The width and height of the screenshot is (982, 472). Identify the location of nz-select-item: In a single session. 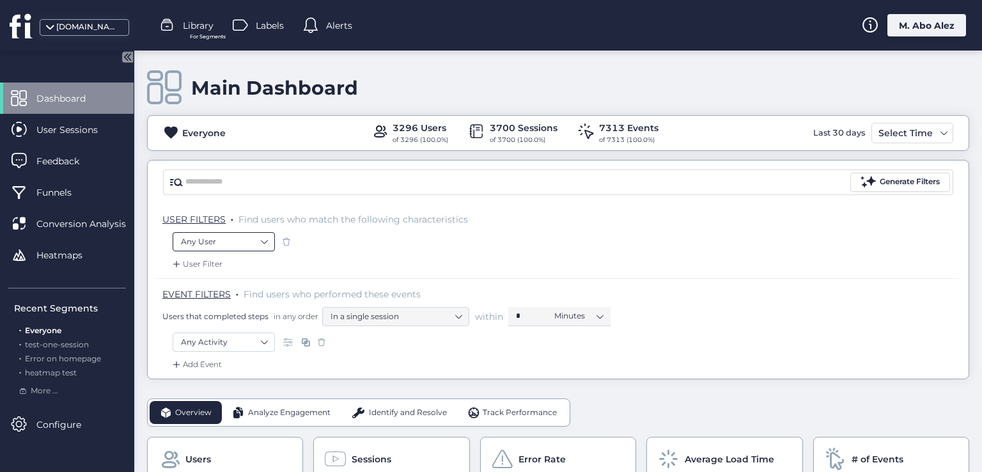
(396, 316).